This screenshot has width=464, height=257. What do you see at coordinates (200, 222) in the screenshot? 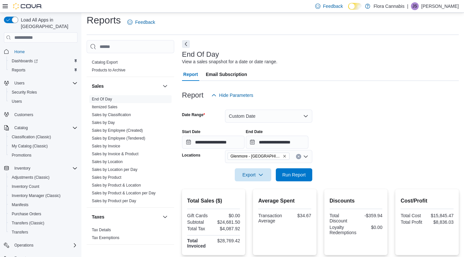
I see `div: Subtotal` at bounding box center [200, 222].